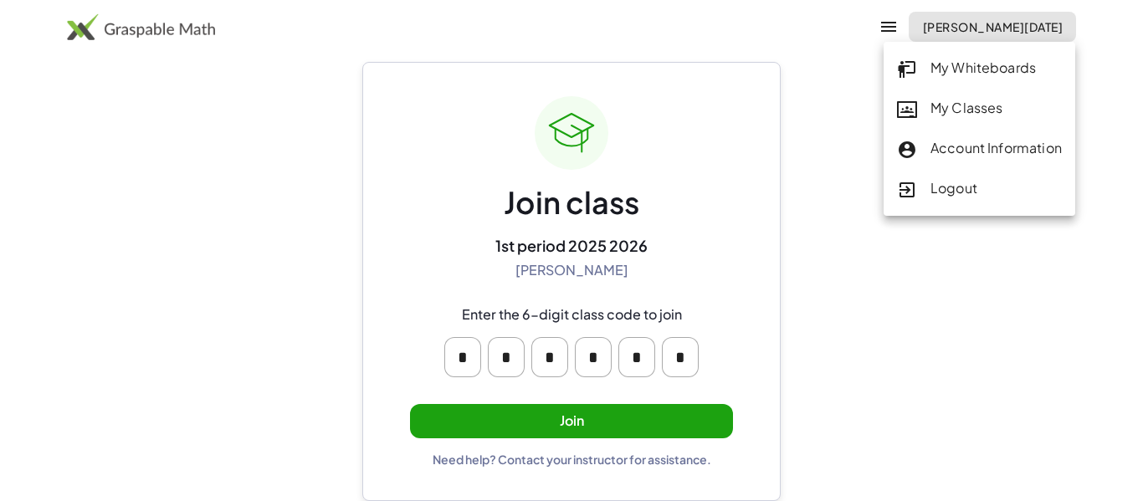 Image resolution: width=1143 pixels, height=501 pixels. What do you see at coordinates (979, 109) in the screenshot?
I see `div: My Classes` at bounding box center [979, 109].